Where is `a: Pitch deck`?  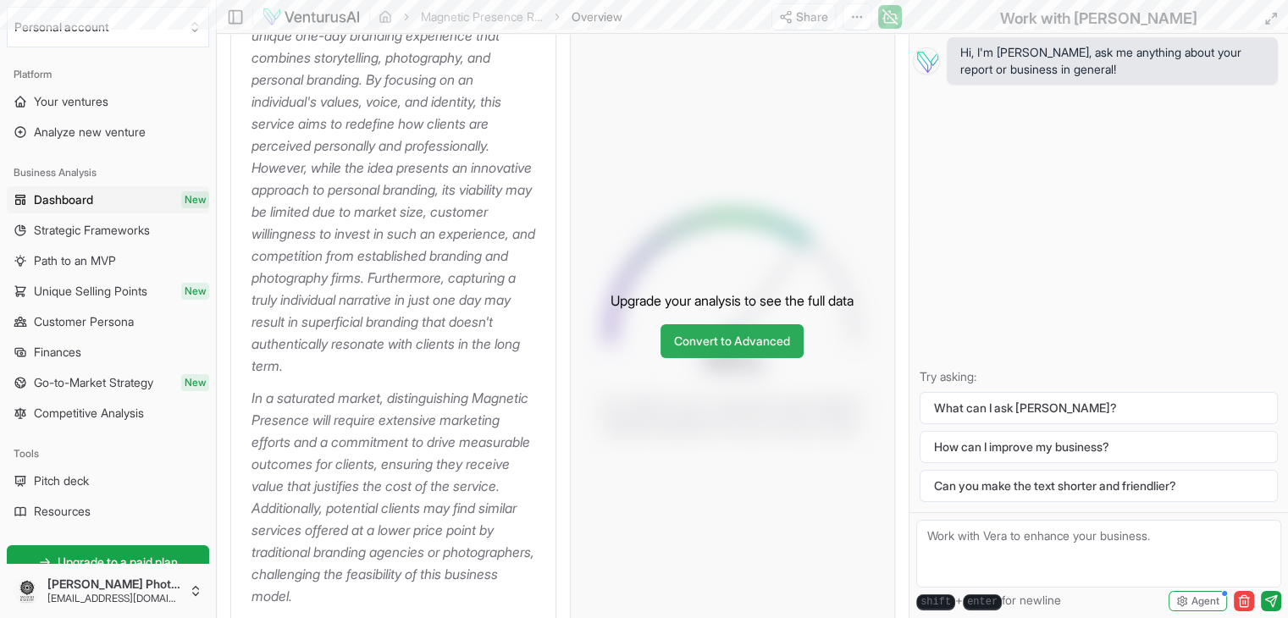 a: Pitch deck is located at coordinates (108, 481).